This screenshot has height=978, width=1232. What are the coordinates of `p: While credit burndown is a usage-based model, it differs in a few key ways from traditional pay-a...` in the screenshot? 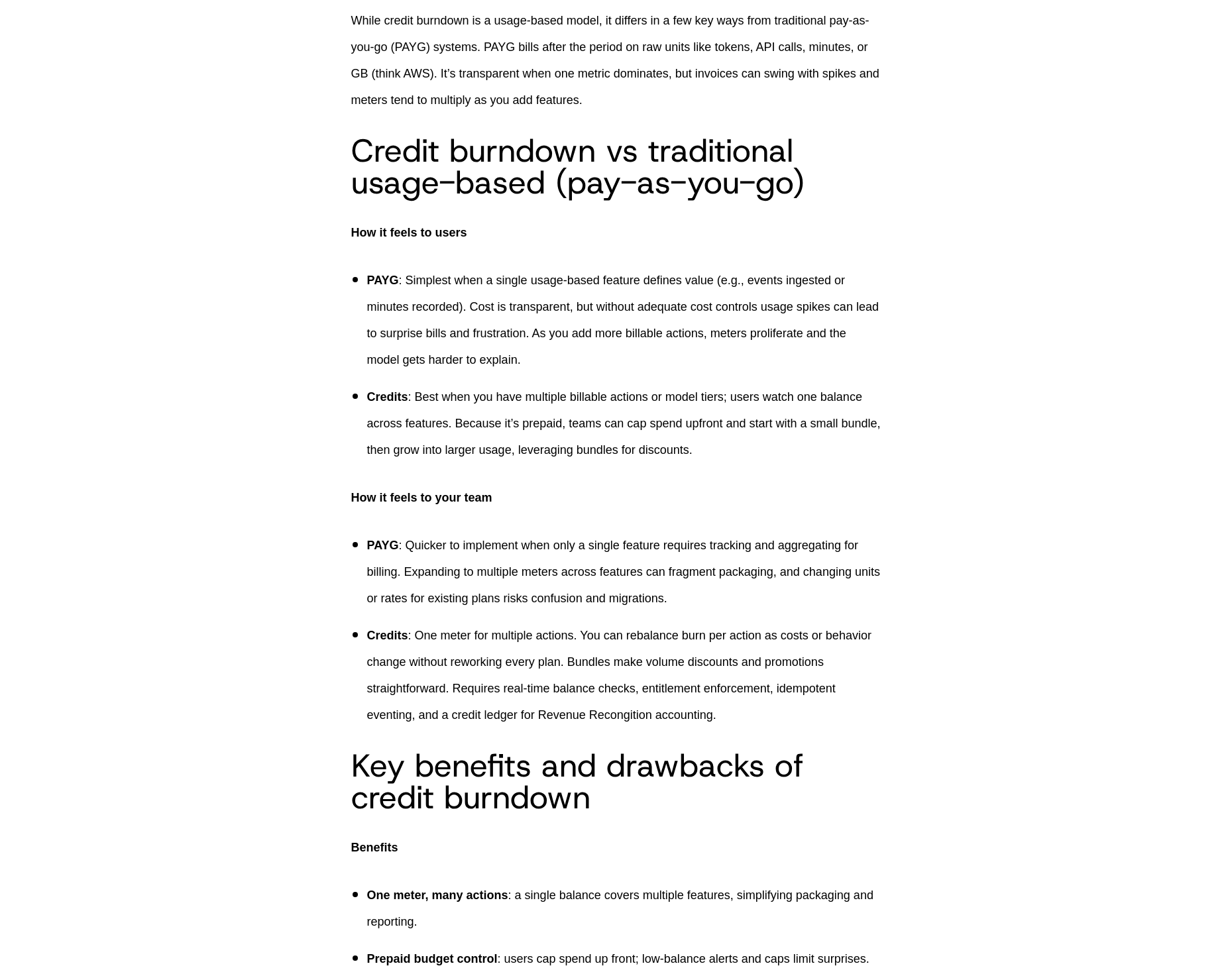 It's located at (616, 60).